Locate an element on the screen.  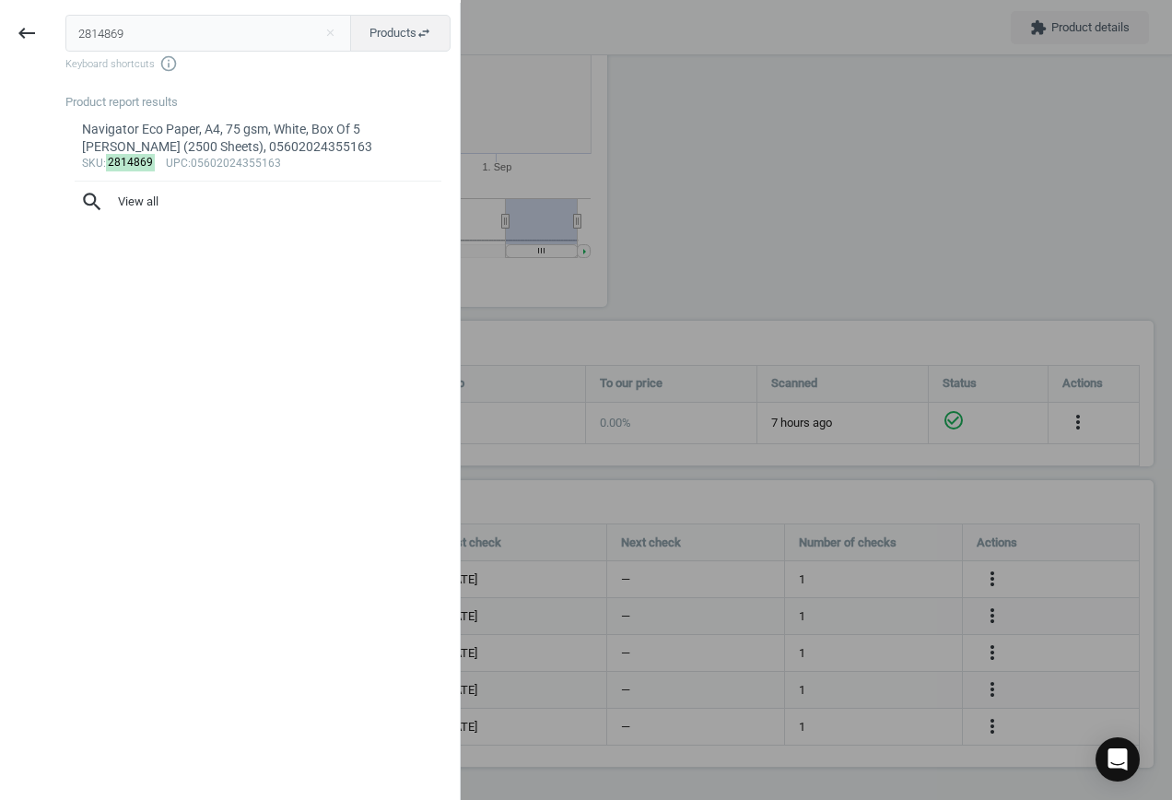
span: Products is located at coordinates (400, 33).